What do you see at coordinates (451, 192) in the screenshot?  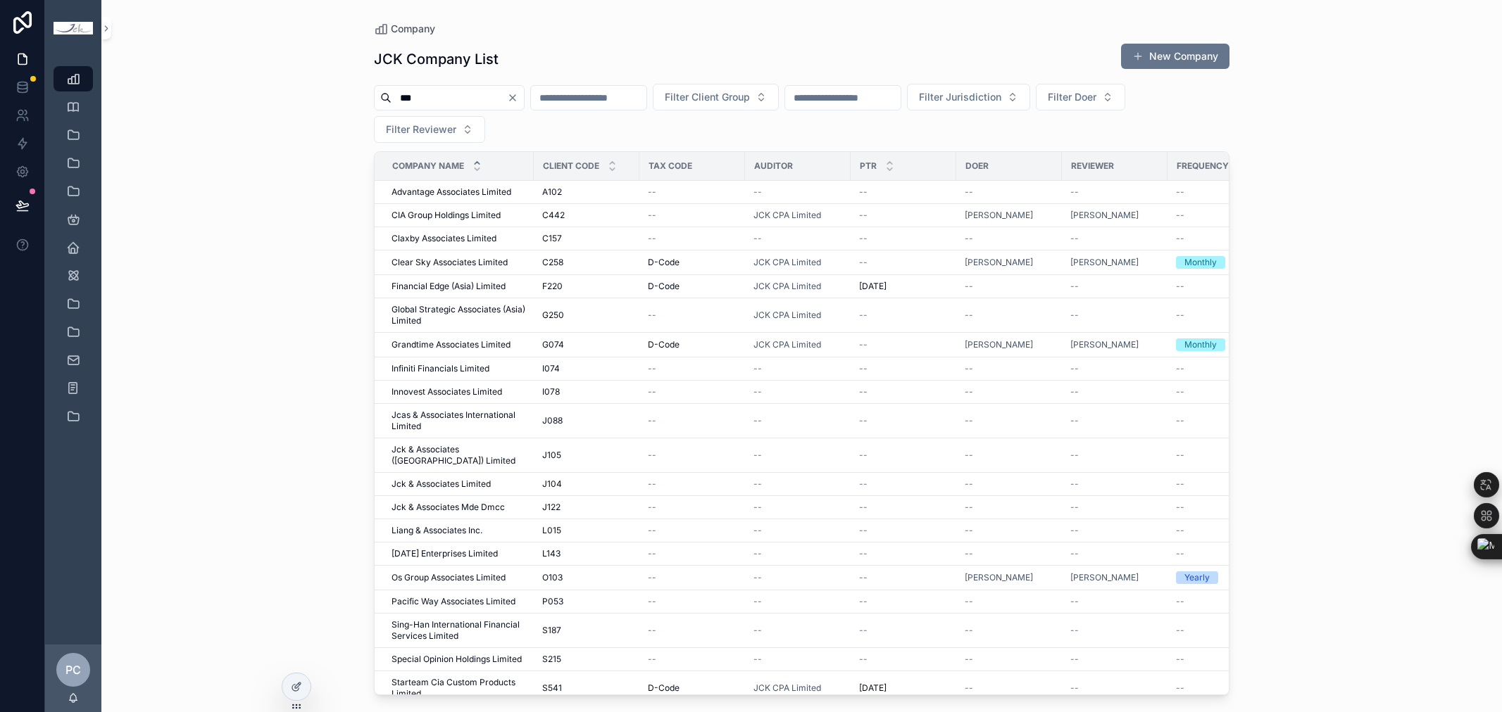 I see `span: Advantage Associates Limited` at bounding box center [451, 192].